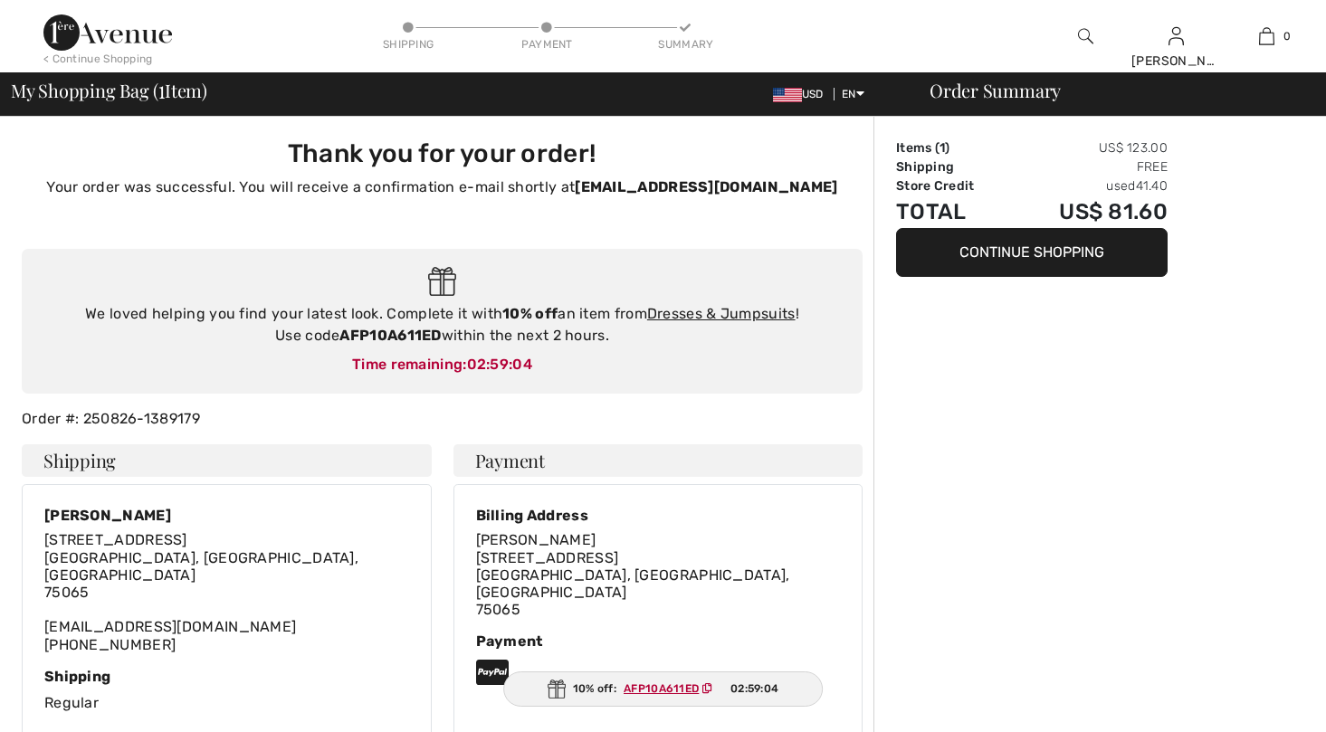  Describe the element at coordinates (442, 419) in the screenshot. I see `div: Order #: 250826-1389179` at that location.